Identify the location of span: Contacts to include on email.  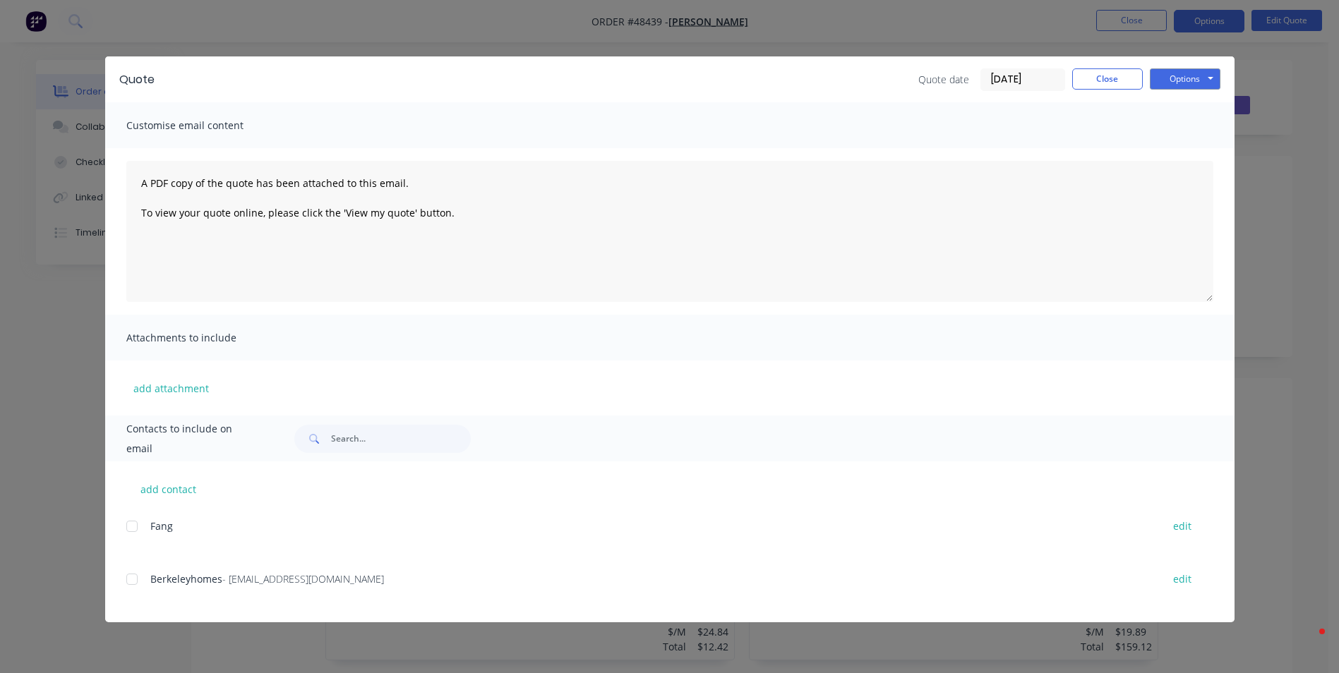
(193, 439).